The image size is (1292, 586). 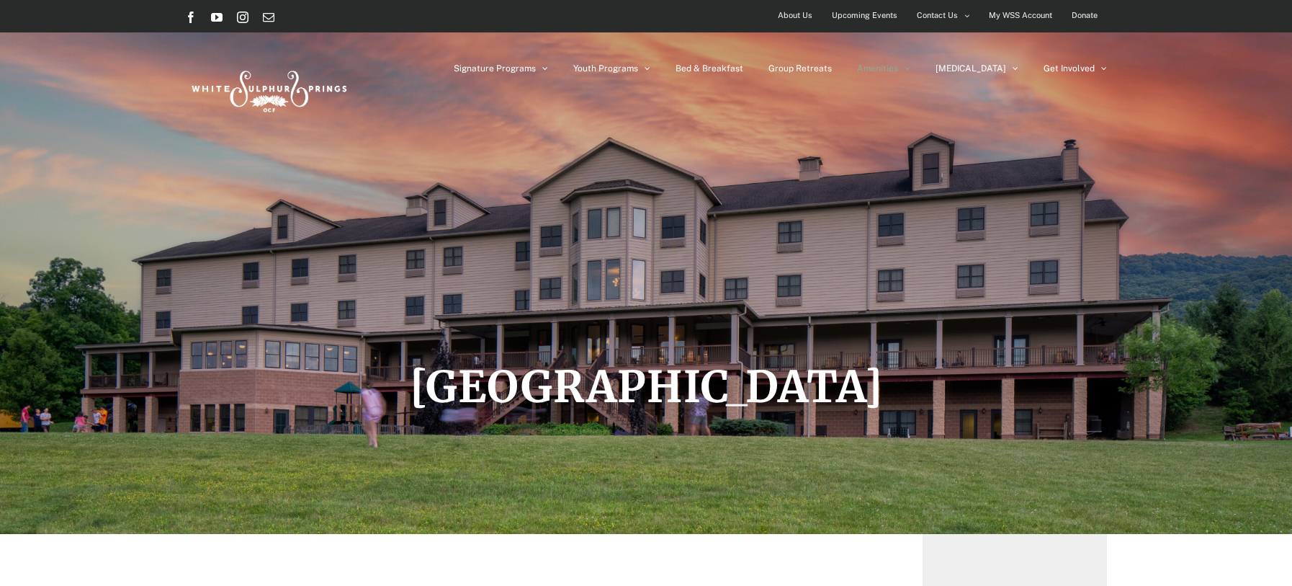 What do you see at coordinates (780, 68) in the screenshot?
I see `nav: Main Menu` at bounding box center [780, 68].